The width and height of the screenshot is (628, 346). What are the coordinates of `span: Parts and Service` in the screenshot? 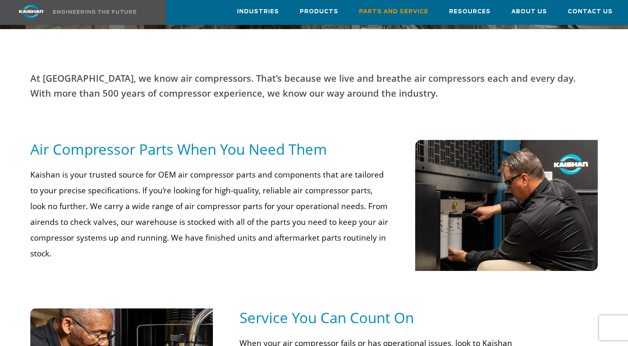 It's located at (394, 12).